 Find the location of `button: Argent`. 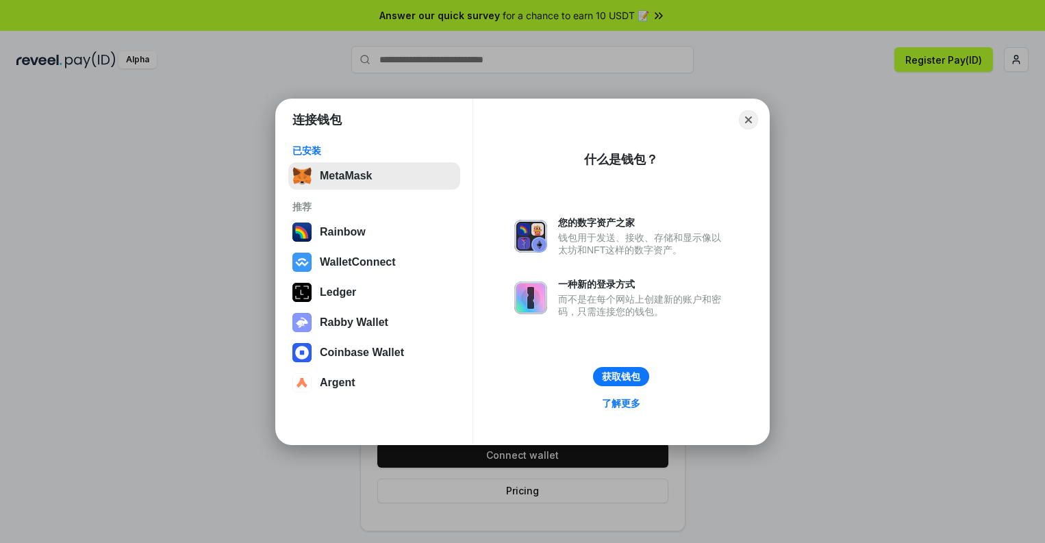

button: Argent is located at coordinates (374, 383).